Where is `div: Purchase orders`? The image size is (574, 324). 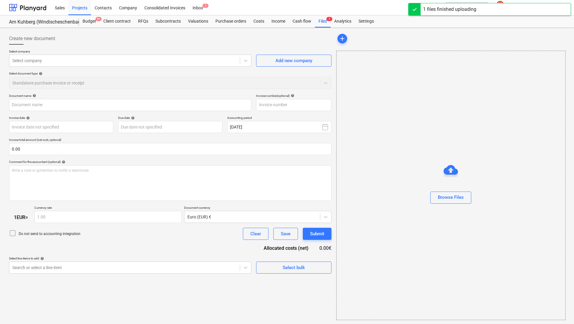 div: Purchase orders is located at coordinates (231, 21).